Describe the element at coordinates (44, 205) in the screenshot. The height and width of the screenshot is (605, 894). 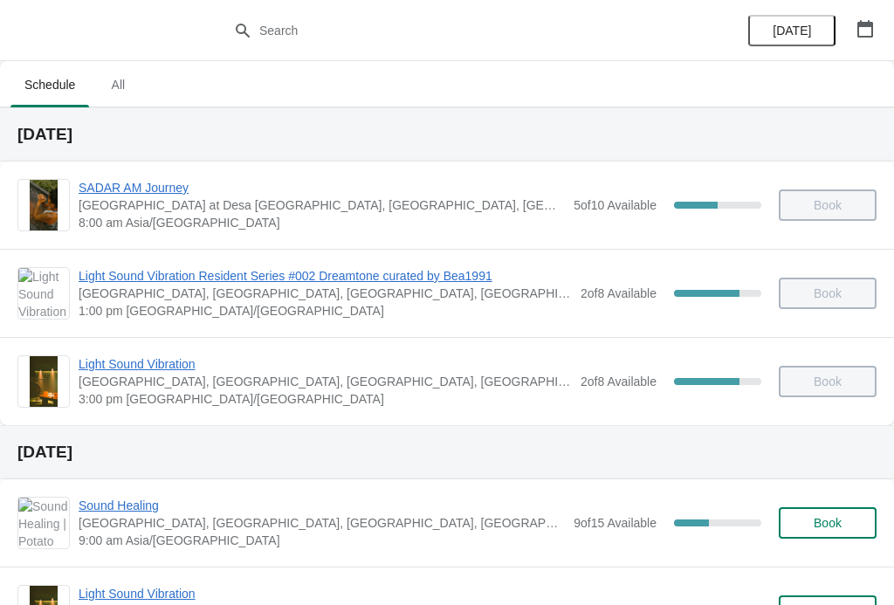
I see `img: SADAR AM Journey | Potato Head Studios at Desa Potato Head, Jalan Petitenget, Seminyak, Badung Re...` at that location.